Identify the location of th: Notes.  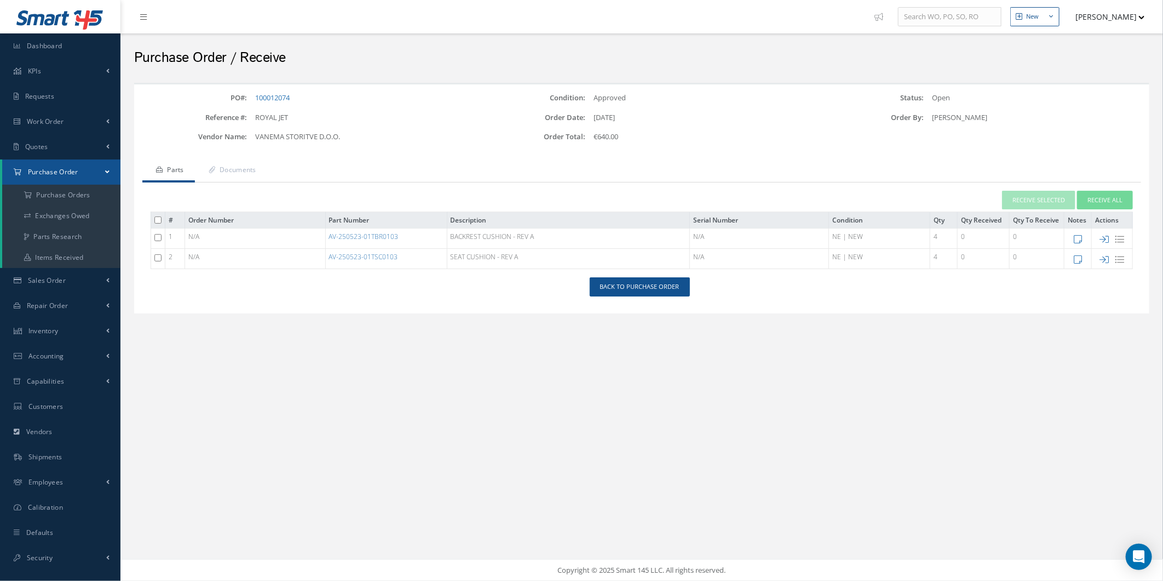
(1078, 220).